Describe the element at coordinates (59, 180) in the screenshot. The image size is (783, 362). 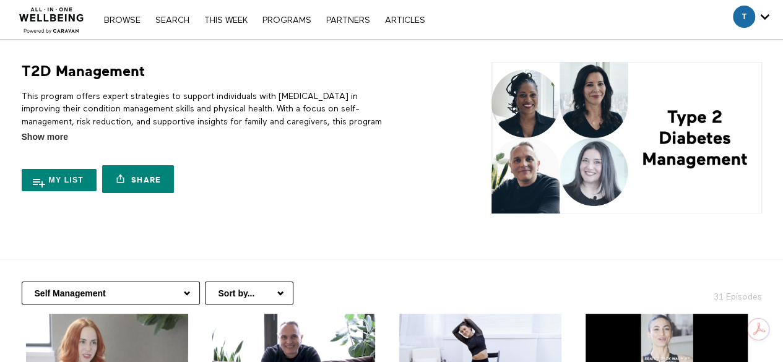
I see `button: My list` at that location.